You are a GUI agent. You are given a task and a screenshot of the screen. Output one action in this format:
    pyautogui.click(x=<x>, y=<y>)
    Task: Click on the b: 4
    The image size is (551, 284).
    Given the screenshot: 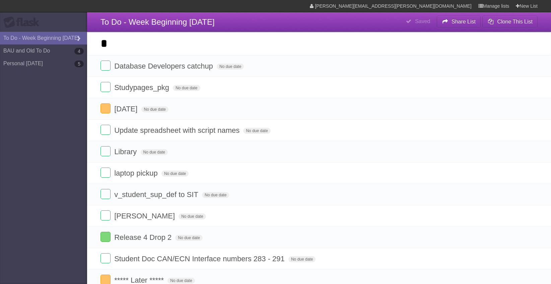 What is the action you would take?
    pyautogui.click(x=79, y=51)
    